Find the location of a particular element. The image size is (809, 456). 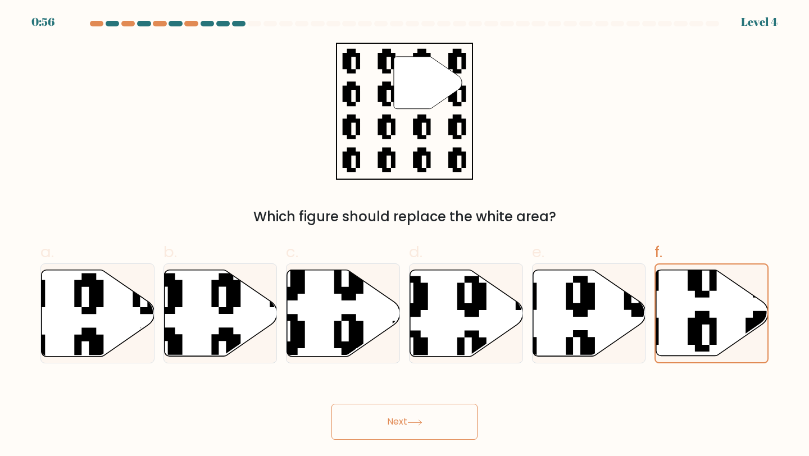

span: f. is located at coordinates (659, 252).